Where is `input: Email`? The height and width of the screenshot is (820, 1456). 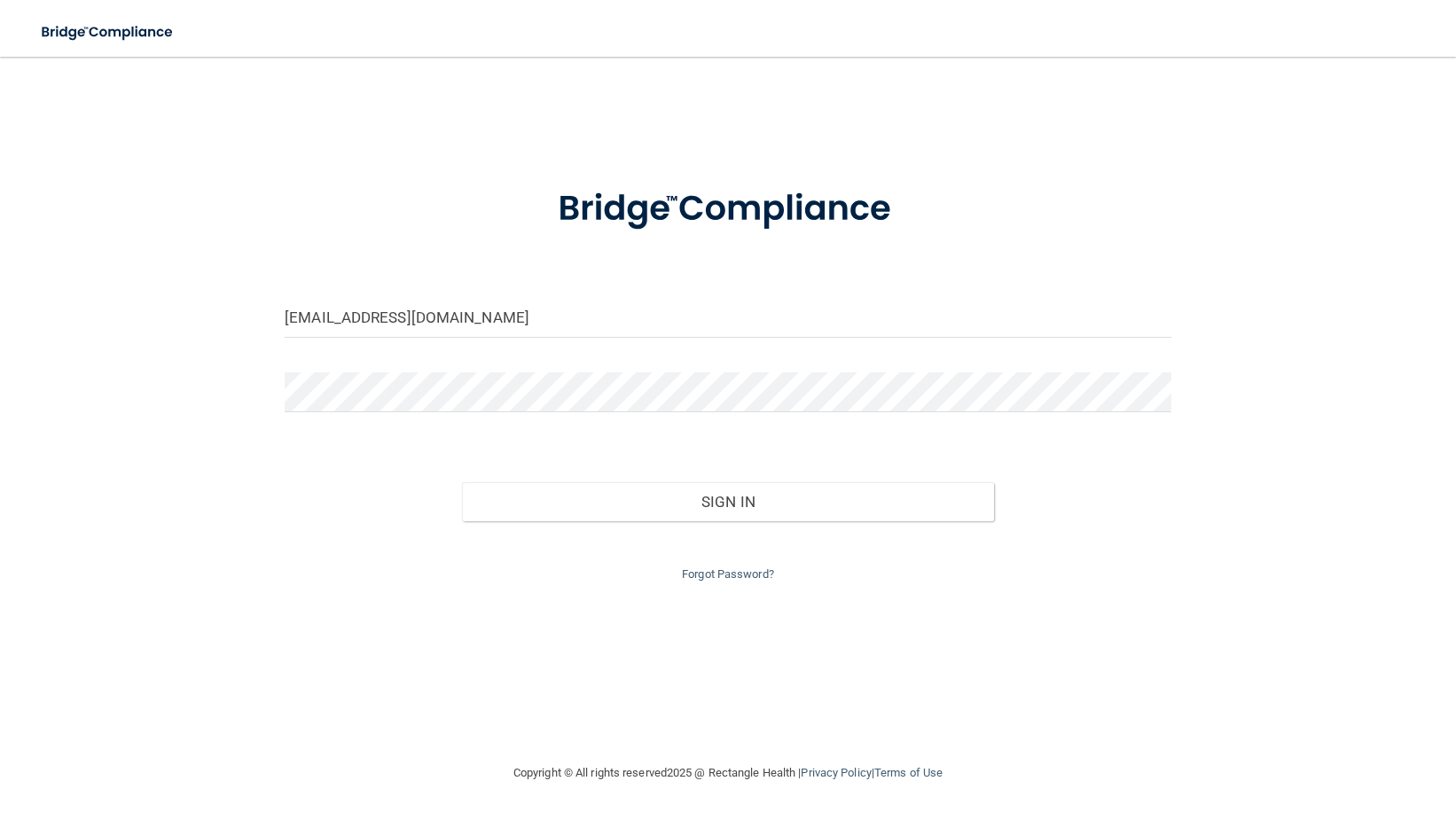 input: Email is located at coordinates (728, 318).